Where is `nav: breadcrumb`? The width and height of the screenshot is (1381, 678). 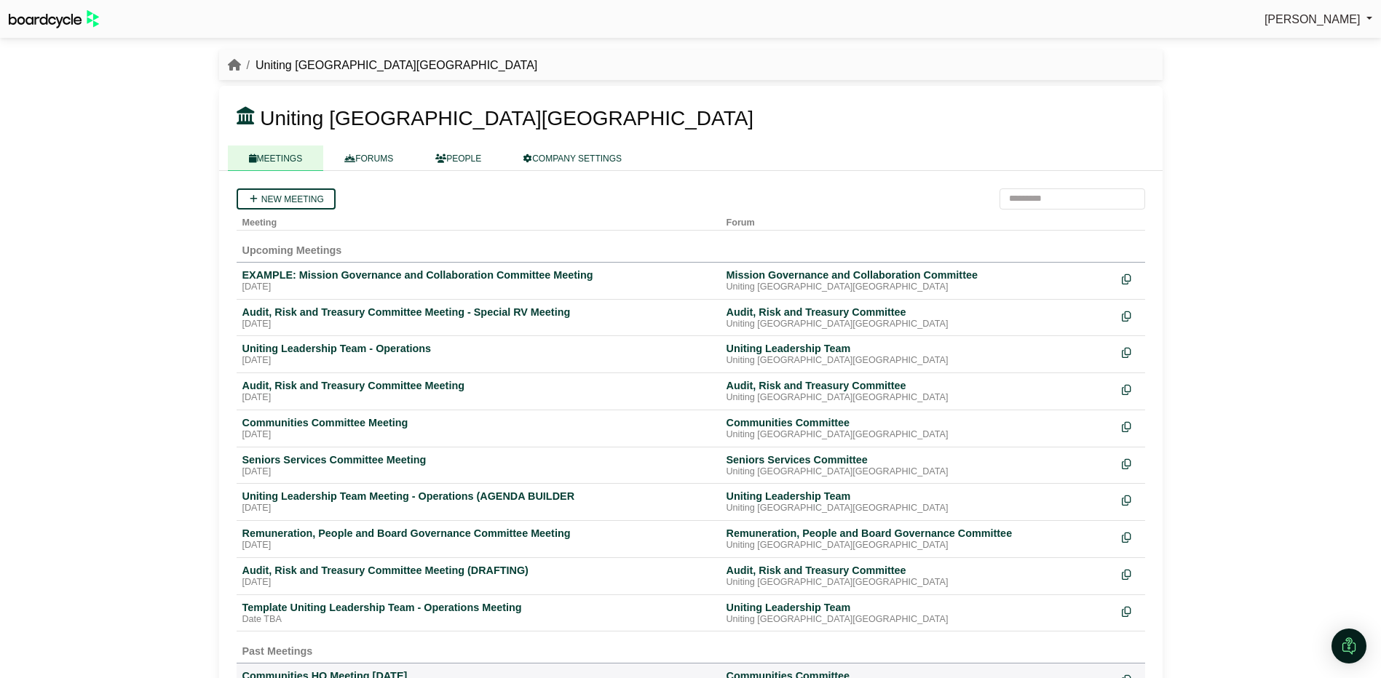 nav: breadcrumb is located at coordinates (383, 66).